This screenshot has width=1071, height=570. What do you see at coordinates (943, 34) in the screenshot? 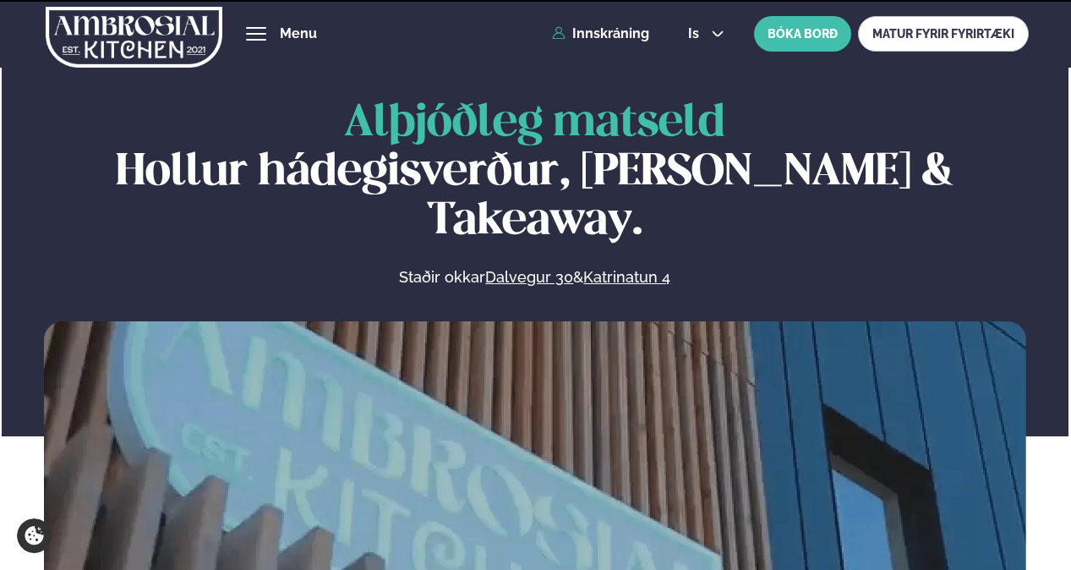
I see `a: MATUR FYRIR FYRIRTÆKI` at bounding box center [943, 34].